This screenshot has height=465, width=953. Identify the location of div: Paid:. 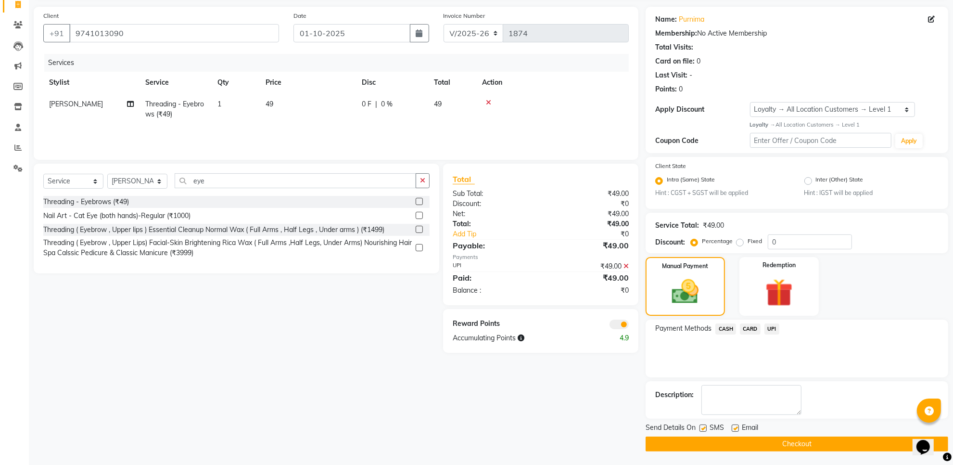
(493, 278).